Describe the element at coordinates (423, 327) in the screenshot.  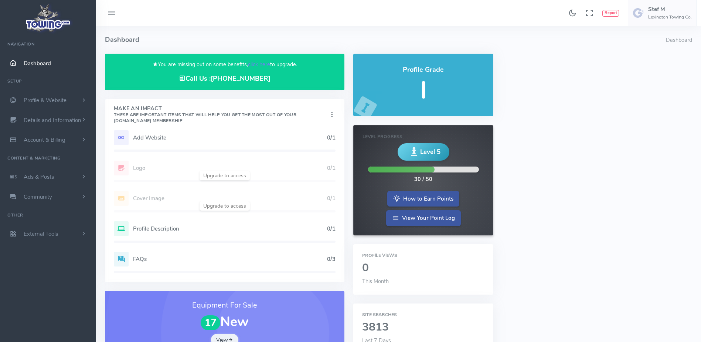
I see `h2: 3813` at that location.